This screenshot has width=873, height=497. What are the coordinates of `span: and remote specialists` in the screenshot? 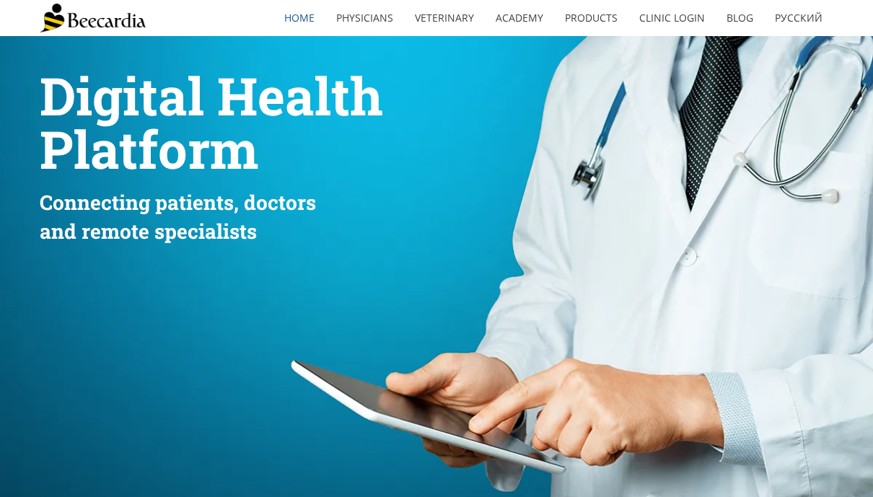 It's located at (148, 231).